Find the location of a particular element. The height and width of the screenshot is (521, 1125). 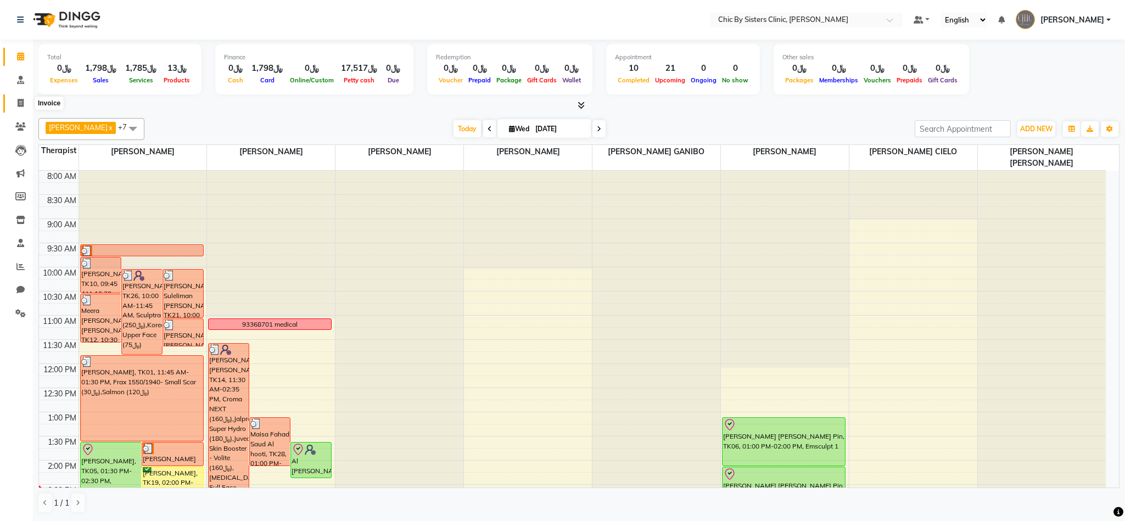

div: Total is located at coordinates (120, 57).